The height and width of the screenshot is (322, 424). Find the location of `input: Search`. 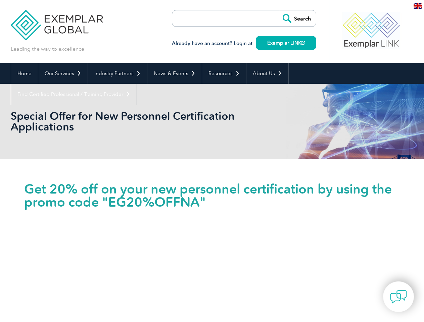

input: Search is located at coordinates (298, 18).